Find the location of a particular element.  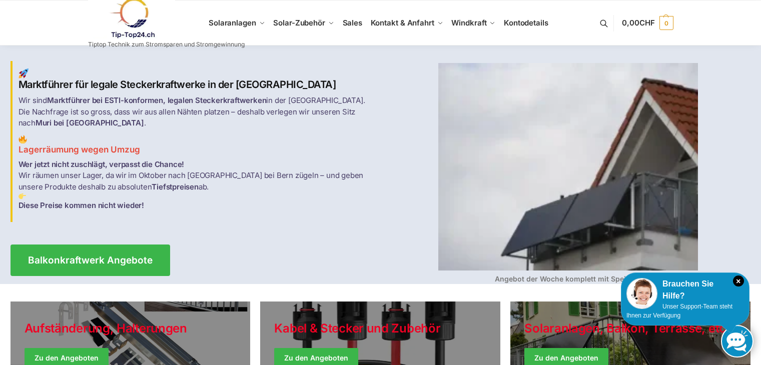

div: Brauchen Sie Hilfe? is located at coordinates (685, 290).